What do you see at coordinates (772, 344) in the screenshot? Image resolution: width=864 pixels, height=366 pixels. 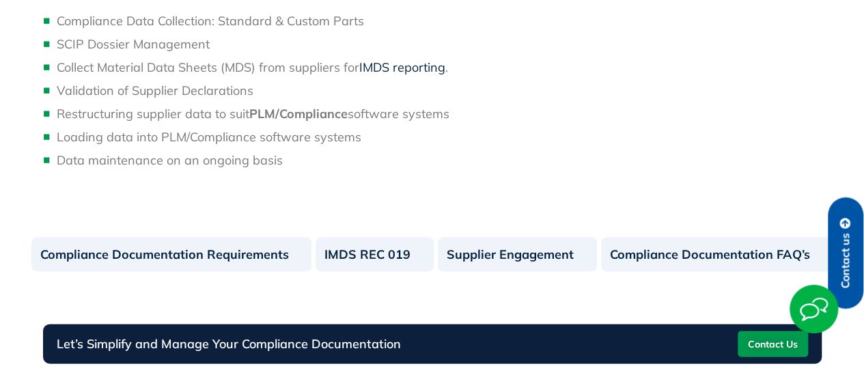 I see `span: Contact Us` at bounding box center [772, 344].